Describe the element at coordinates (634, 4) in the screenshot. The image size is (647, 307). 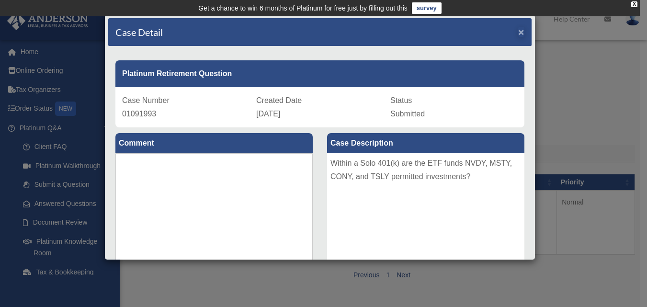
I see `div: close` at that location.